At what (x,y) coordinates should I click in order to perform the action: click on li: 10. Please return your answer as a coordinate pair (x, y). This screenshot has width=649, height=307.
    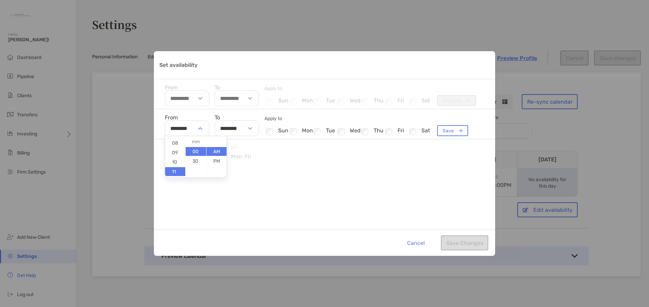
    Looking at the image, I should click on (175, 162).